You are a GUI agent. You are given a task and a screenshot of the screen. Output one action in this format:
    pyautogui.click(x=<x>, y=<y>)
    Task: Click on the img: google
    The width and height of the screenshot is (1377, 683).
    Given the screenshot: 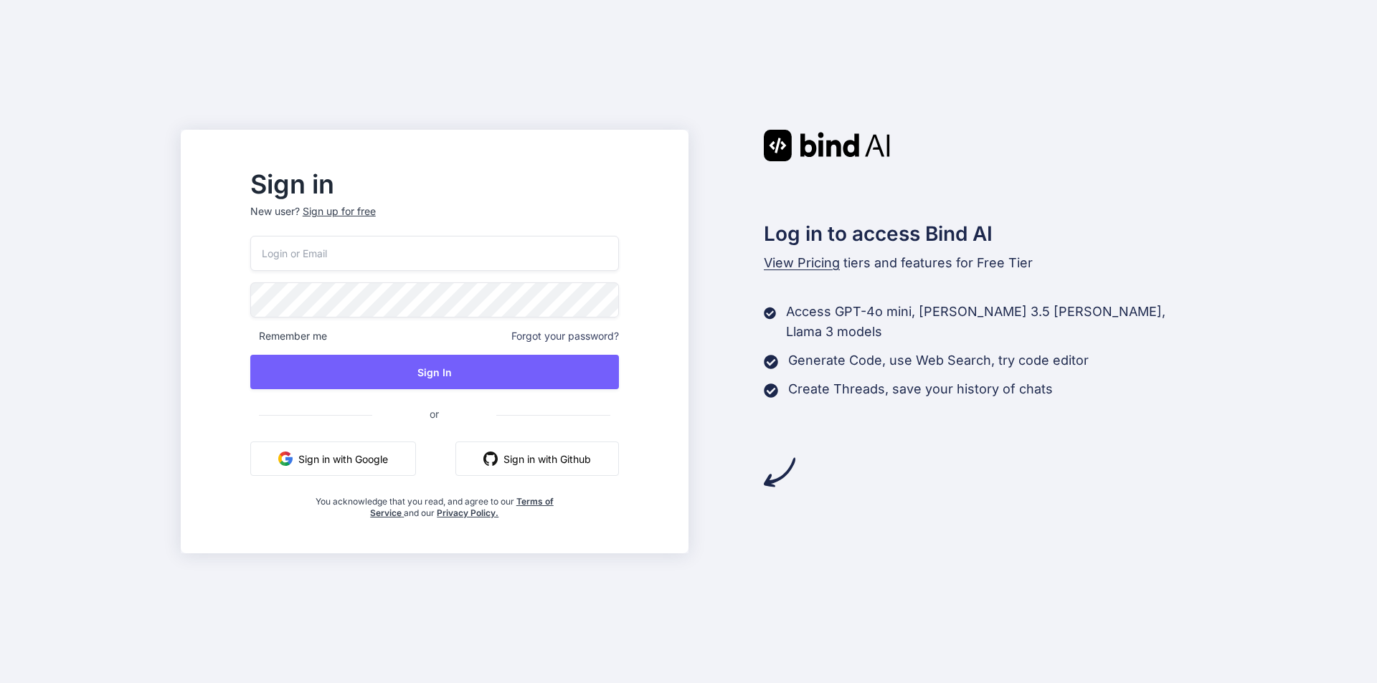 What is the action you would take?
    pyautogui.click(x=285, y=459)
    